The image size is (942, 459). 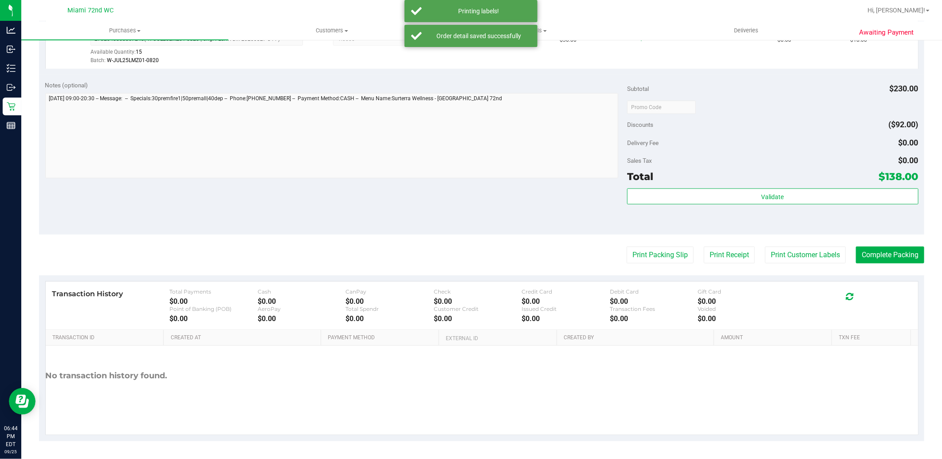 What do you see at coordinates (133, 60) in the screenshot?
I see `span: W-JUL25LMZ01-0820` at bounding box center [133, 60].